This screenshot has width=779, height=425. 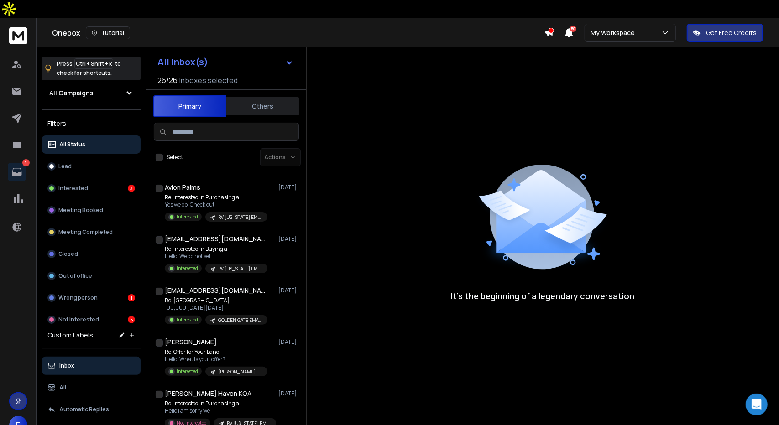 What do you see at coordinates (298, 33) in the screenshot?
I see `div: Onebox` at bounding box center [298, 33].